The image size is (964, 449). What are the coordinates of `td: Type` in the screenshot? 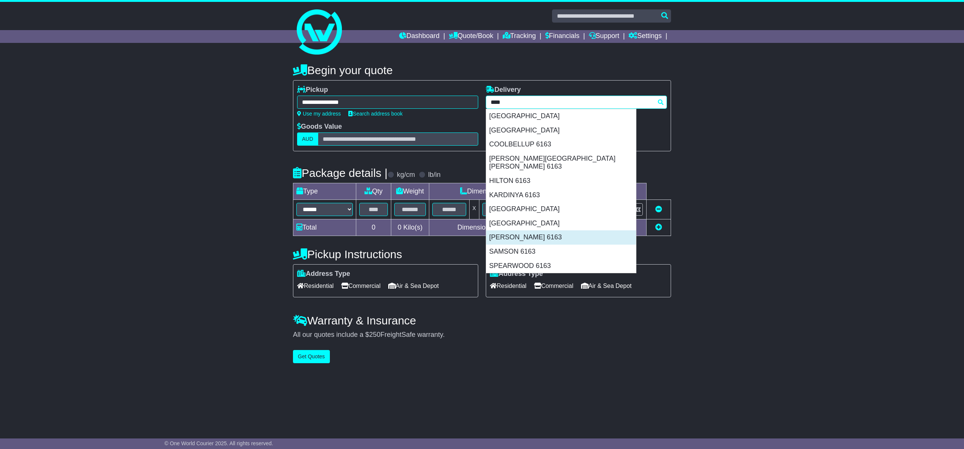 It's located at (325, 192).